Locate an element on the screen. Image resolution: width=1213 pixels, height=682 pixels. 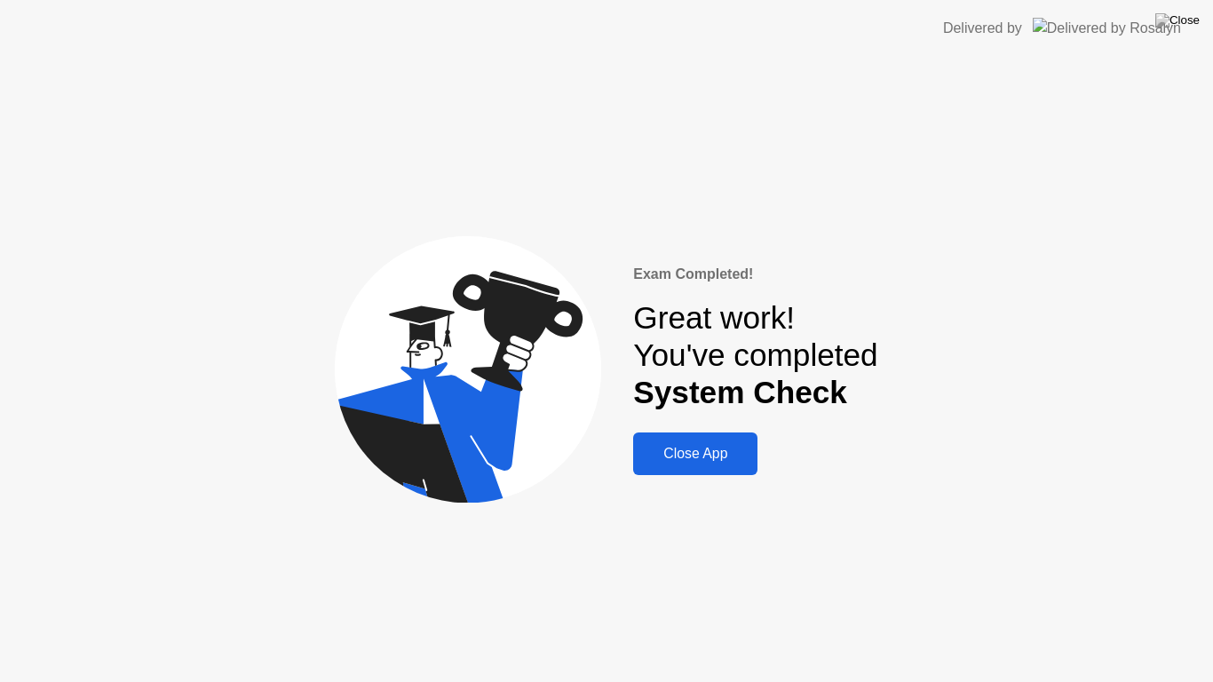
div: Close App is located at coordinates (695, 454).